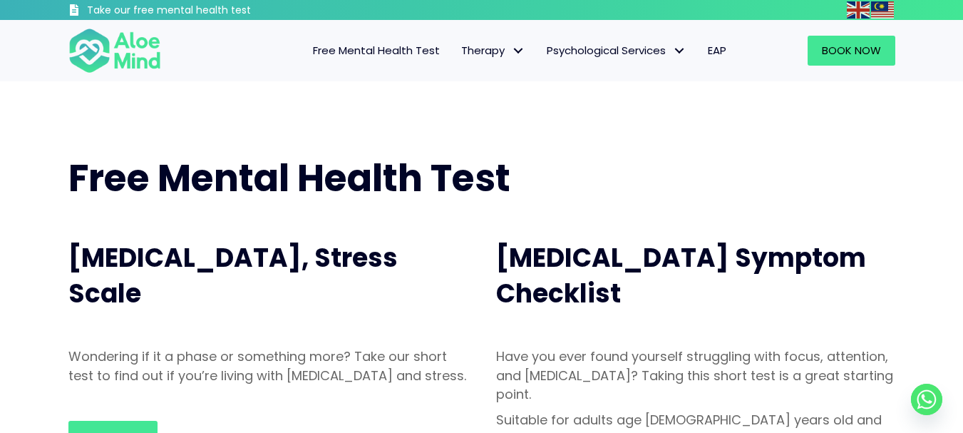  What do you see at coordinates (926, 399) in the screenshot?
I see `a: Whatsapp` at bounding box center [926, 399].